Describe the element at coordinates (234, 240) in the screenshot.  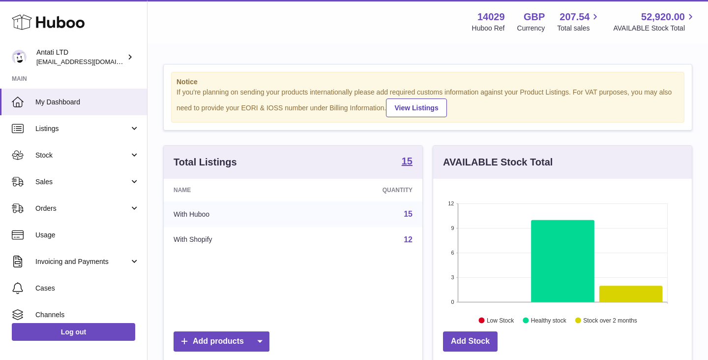
I see `td: With Shopify` at that location.